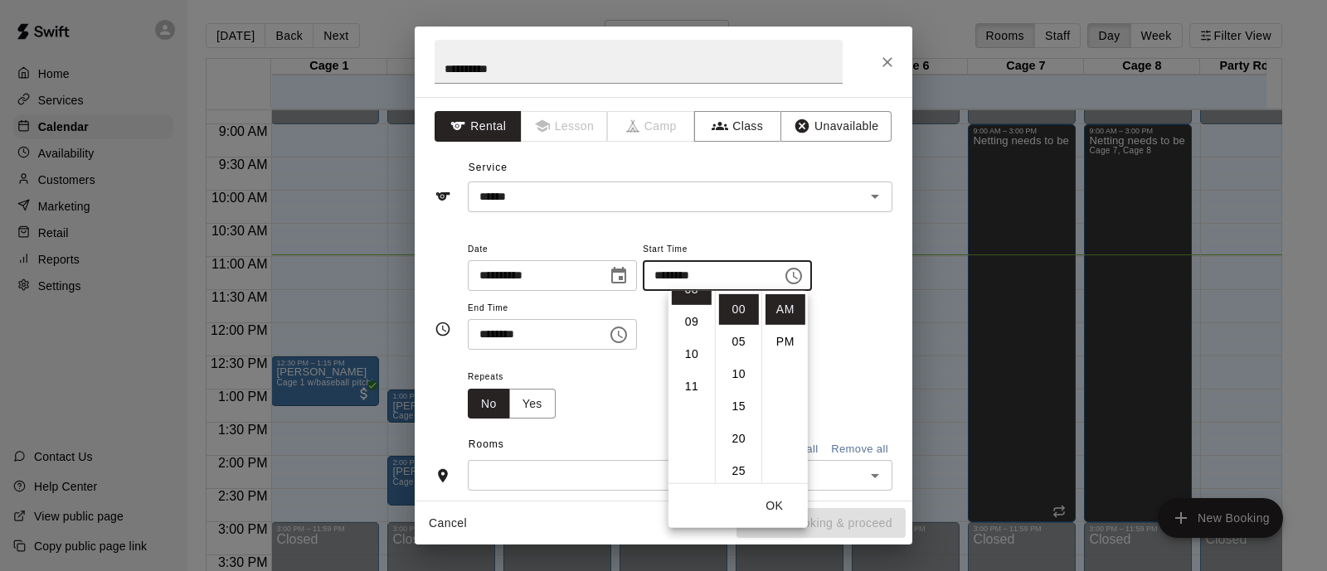  Describe the element at coordinates (739, 439) in the screenshot. I see `li: 20 minutes` at that location.